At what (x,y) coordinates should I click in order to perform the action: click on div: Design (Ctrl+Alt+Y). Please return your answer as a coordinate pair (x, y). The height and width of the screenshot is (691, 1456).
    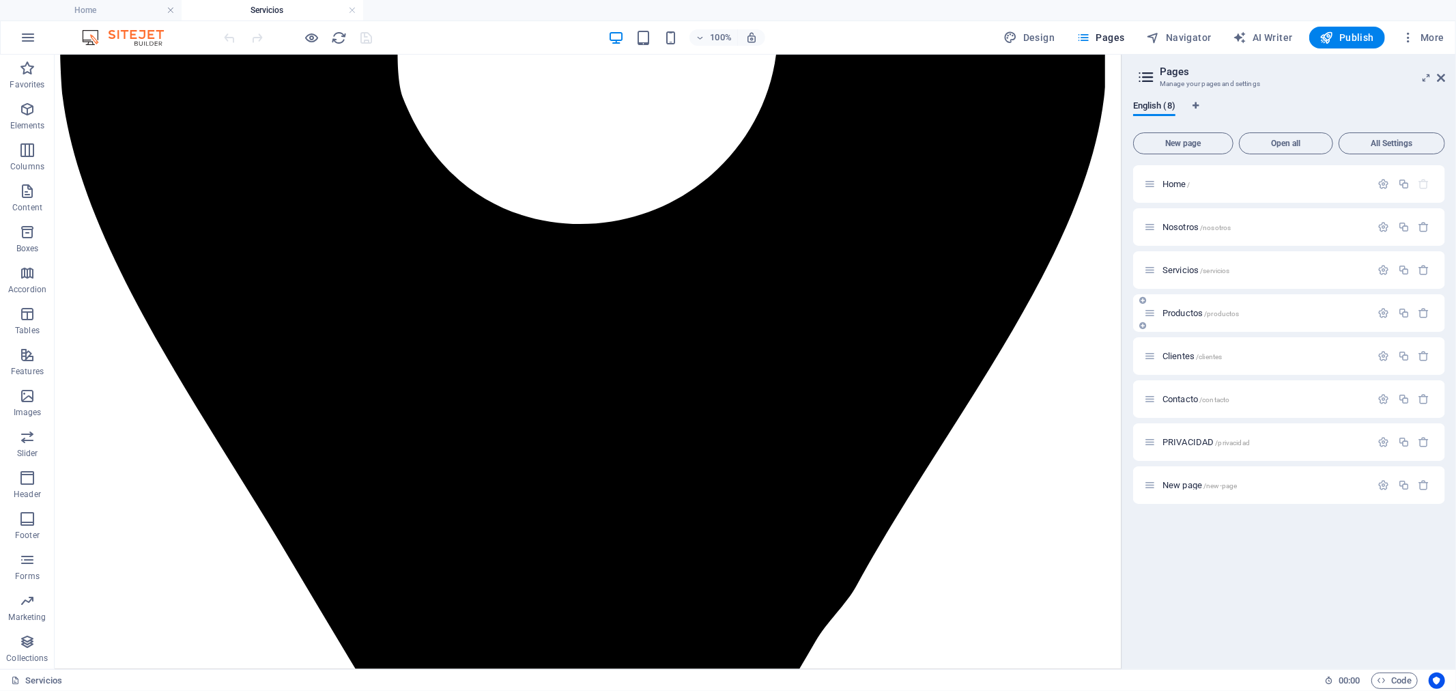
    Looking at the image, I should click on (1029, 38).